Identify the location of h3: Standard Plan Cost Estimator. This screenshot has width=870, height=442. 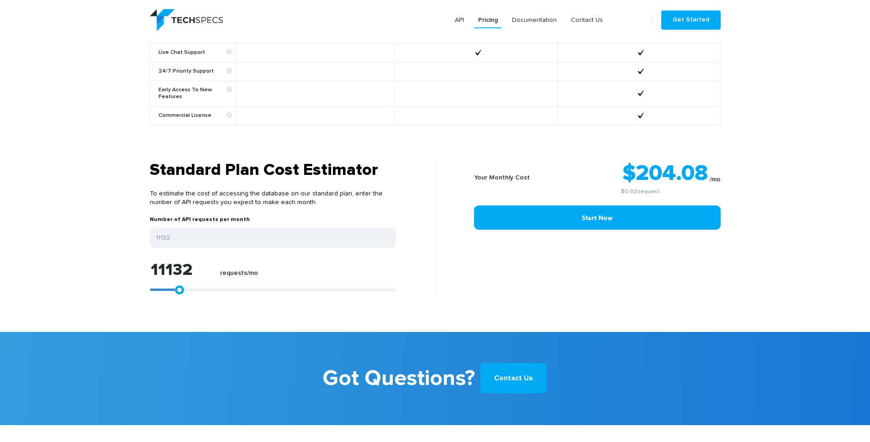
(273, 170).